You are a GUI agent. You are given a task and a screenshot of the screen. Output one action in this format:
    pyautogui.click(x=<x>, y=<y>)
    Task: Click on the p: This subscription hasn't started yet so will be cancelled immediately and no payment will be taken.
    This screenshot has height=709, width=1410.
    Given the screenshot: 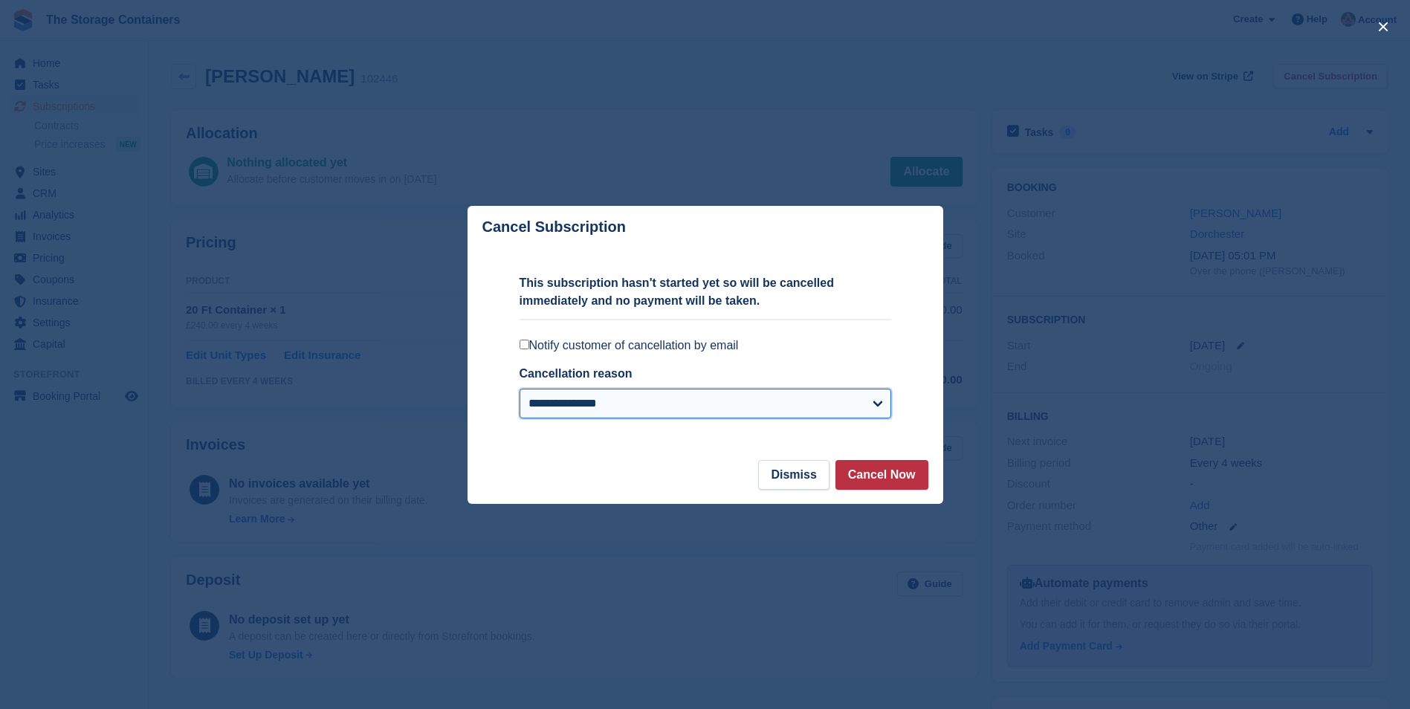 What is the action you would take?
    pyautogui.click(x=705, y=292)
    